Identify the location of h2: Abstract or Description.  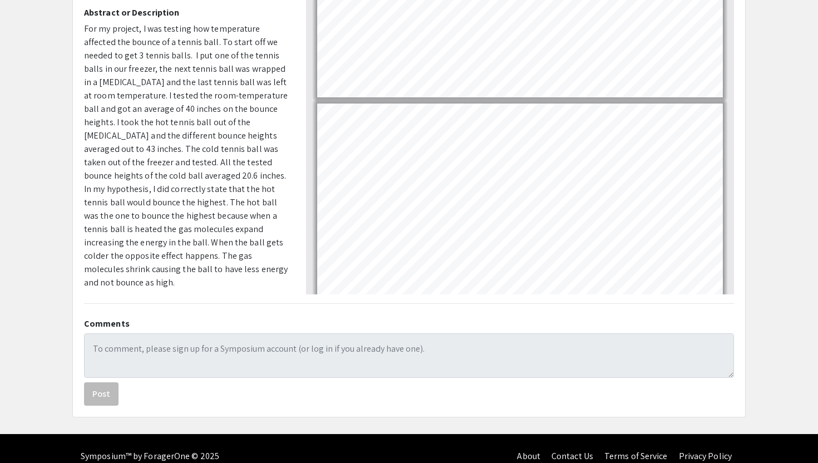
(186, 12).